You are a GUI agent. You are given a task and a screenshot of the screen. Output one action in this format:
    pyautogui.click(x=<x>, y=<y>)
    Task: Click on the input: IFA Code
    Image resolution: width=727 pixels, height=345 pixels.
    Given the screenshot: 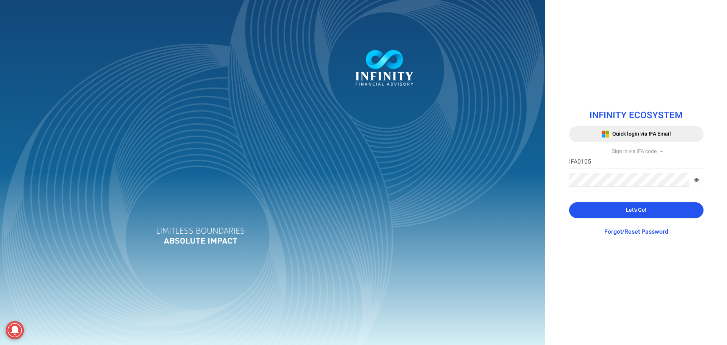 What is the action you would take?
    pyautogui.click(x=636, y=162)
    